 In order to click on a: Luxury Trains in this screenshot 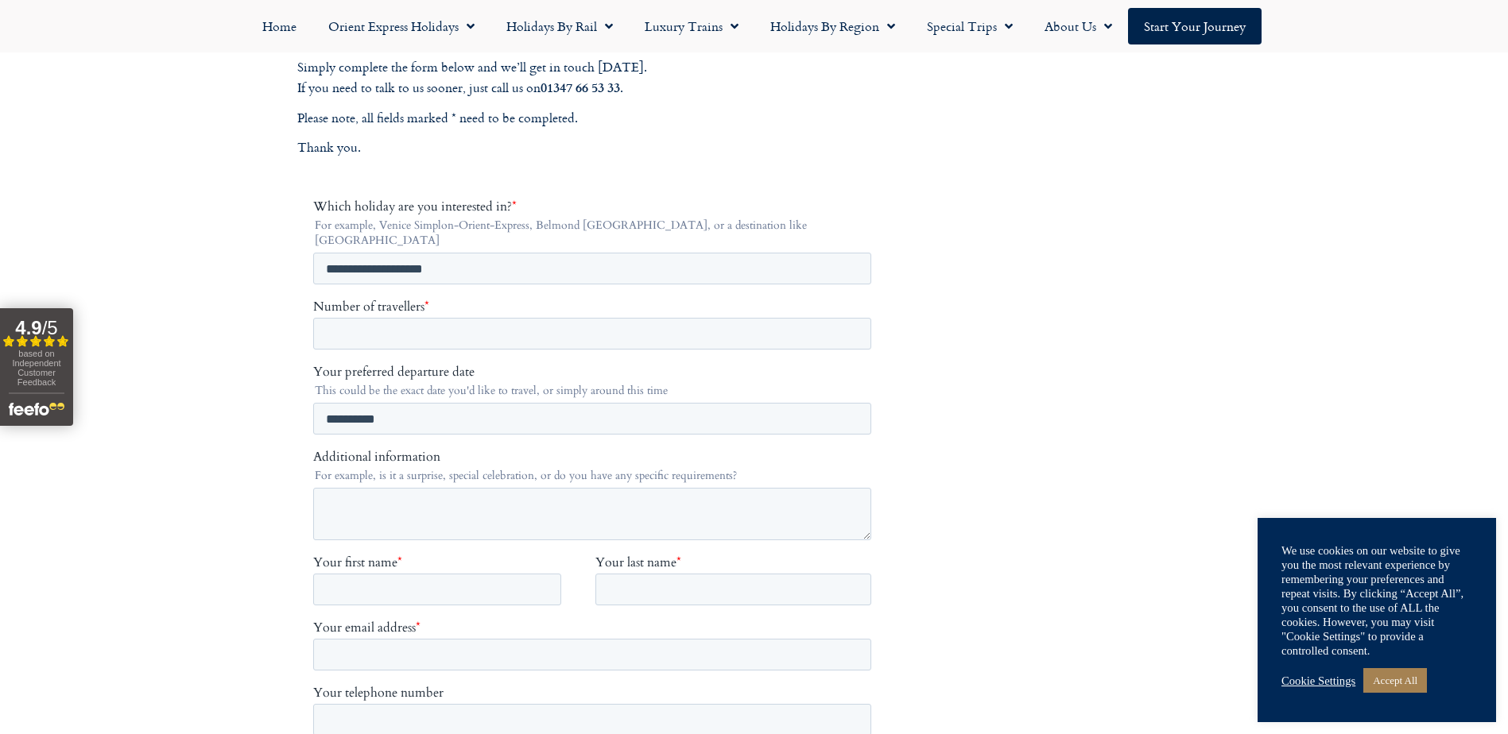, I will do `click(692, 26)`.